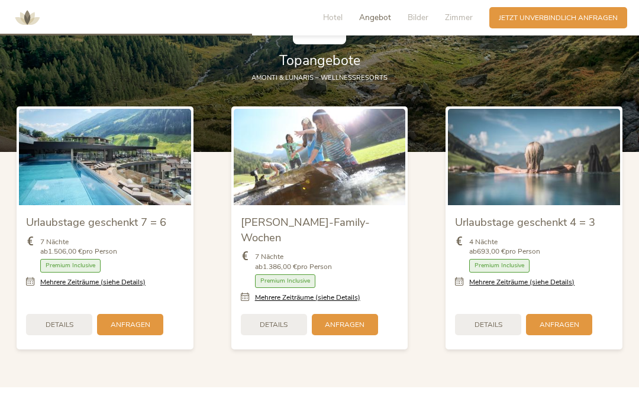  Describe the element at coordinates (375, 17) in the screenshot. I see `span: Angebot` at that location.